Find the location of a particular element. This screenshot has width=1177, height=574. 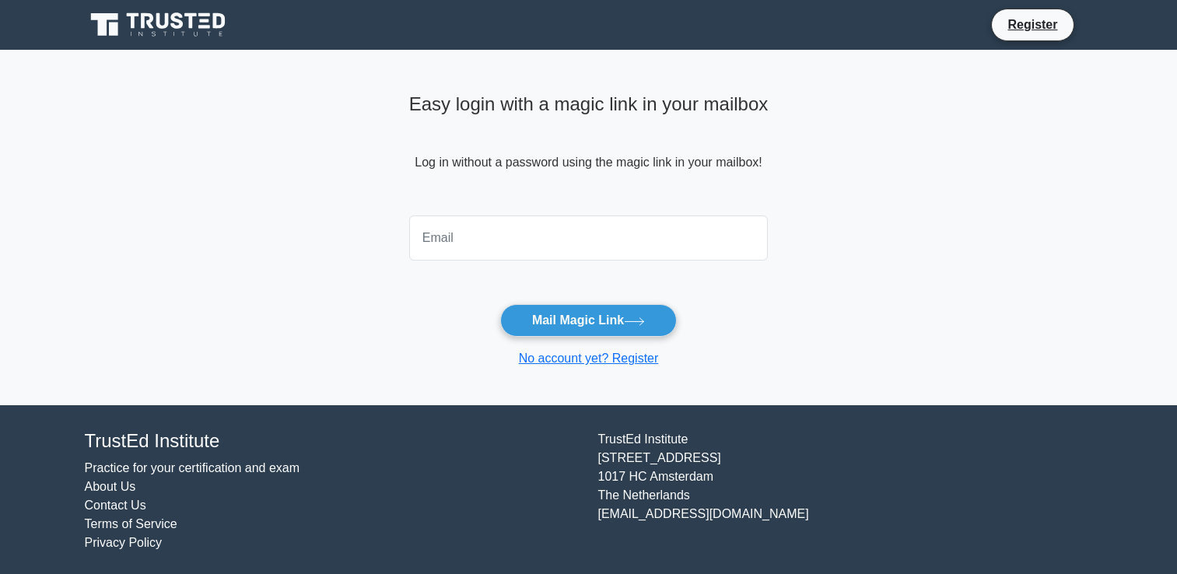

a: Practice for your certification and exam is located at coordinates (192, 468).